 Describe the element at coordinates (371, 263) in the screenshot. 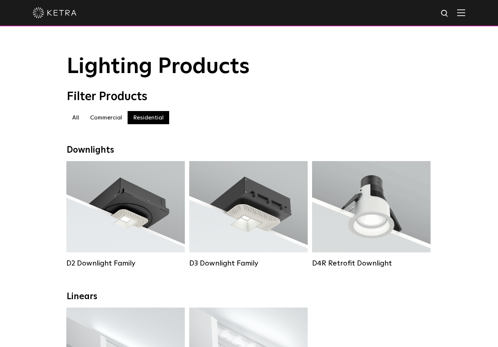

I see `div: D4R Retrofit Downlight` at that location.